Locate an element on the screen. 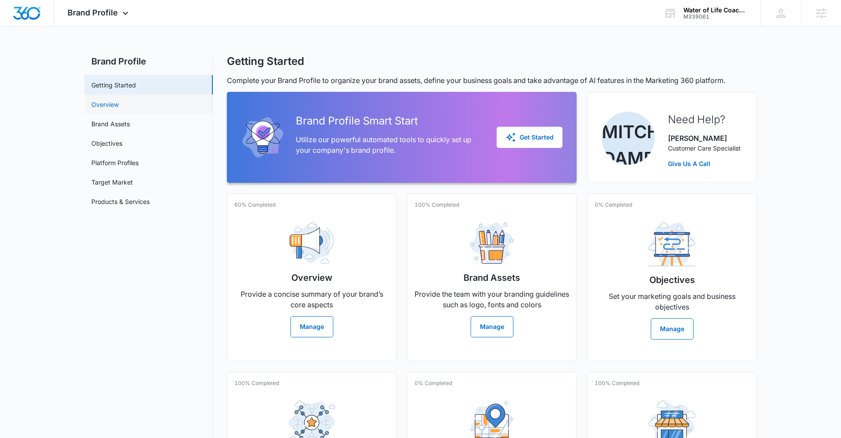 The height and width of the screenshot is (438, 841). div: account id is located at coordinates (715, 17).